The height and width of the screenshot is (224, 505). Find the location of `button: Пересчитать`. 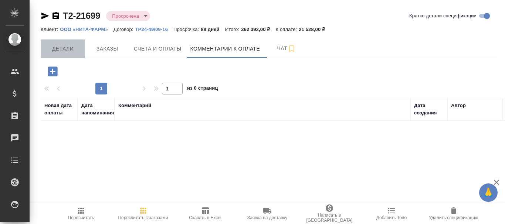

button: Пересчитать is located at coordinates (81, 214).